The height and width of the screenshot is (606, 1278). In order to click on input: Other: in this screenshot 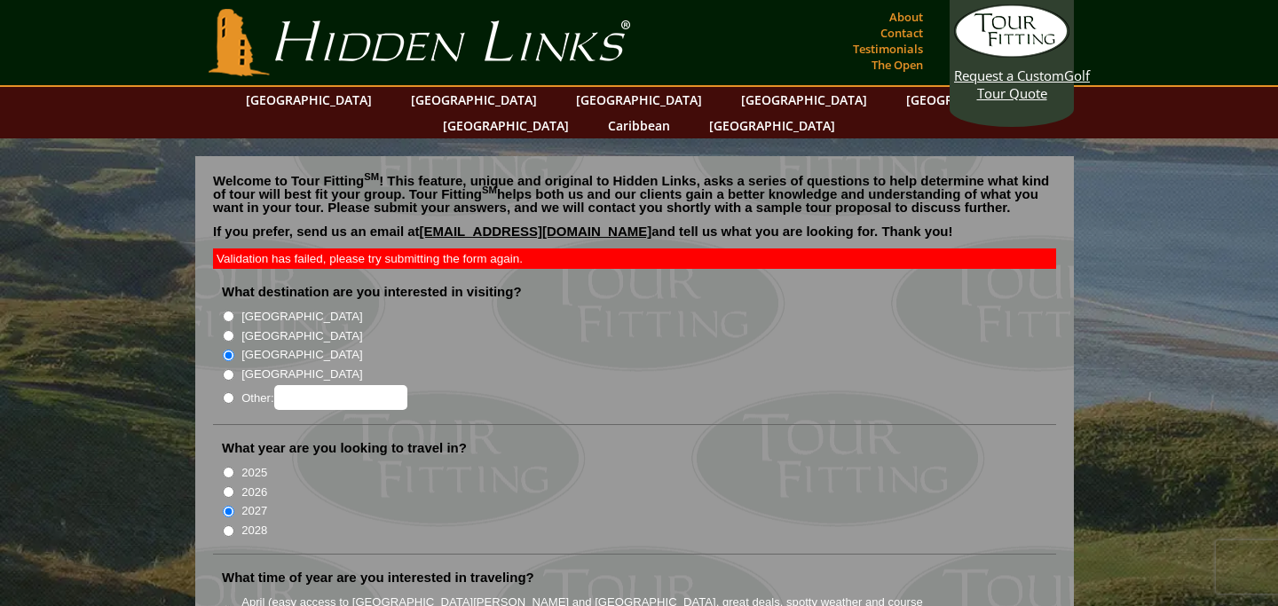, I will do `click(341, 398)`.